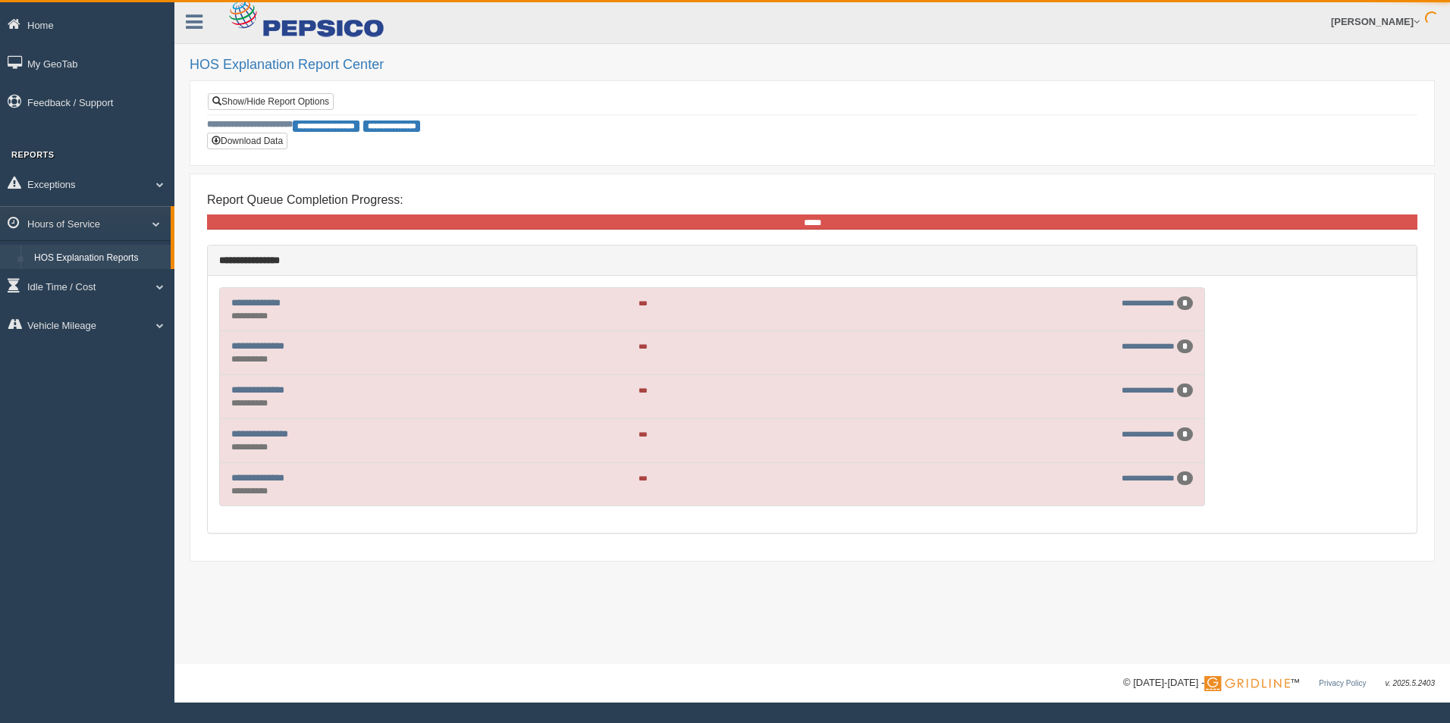  What do you see at coordinates (1246, 684) in the screenshot?
I see `img: Gridline` at bounding box center [1246, 684].